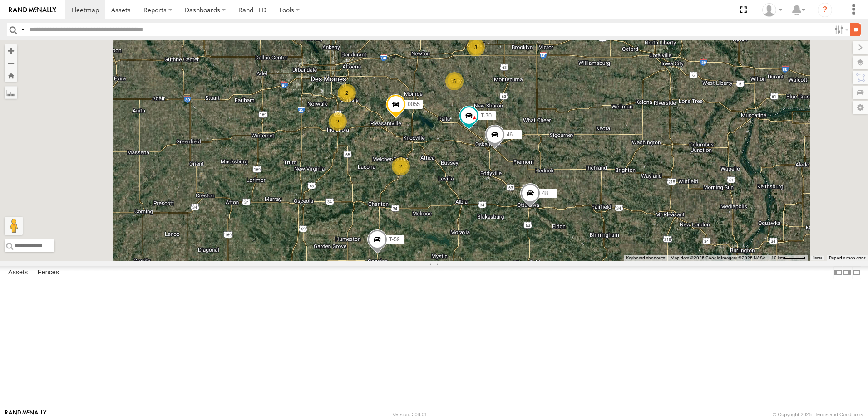 The height and width of the screenshot is (419, 868). What do you see at coordinates (840, 30) in the screenshot?
I see `label: Search Filter Options` at bounding box center [840, 30].